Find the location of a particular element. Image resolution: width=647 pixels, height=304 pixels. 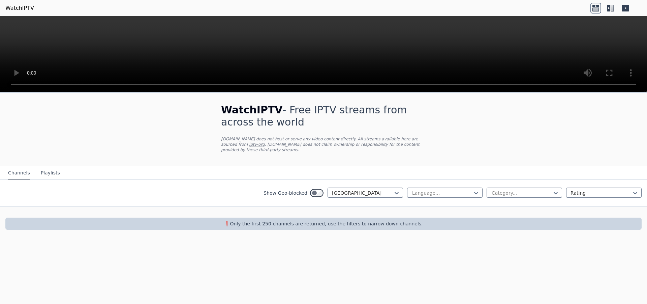

button: Channels is located at coordinates (19, 173).